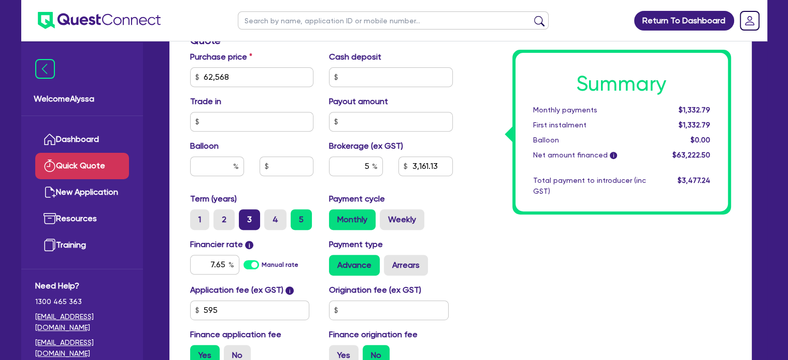 The width and height of the screenshot is (788, 360). What do you see at coordinates (82, 219) in the screenshot?
I see `a: Resources` at bounding box center [82, 219].